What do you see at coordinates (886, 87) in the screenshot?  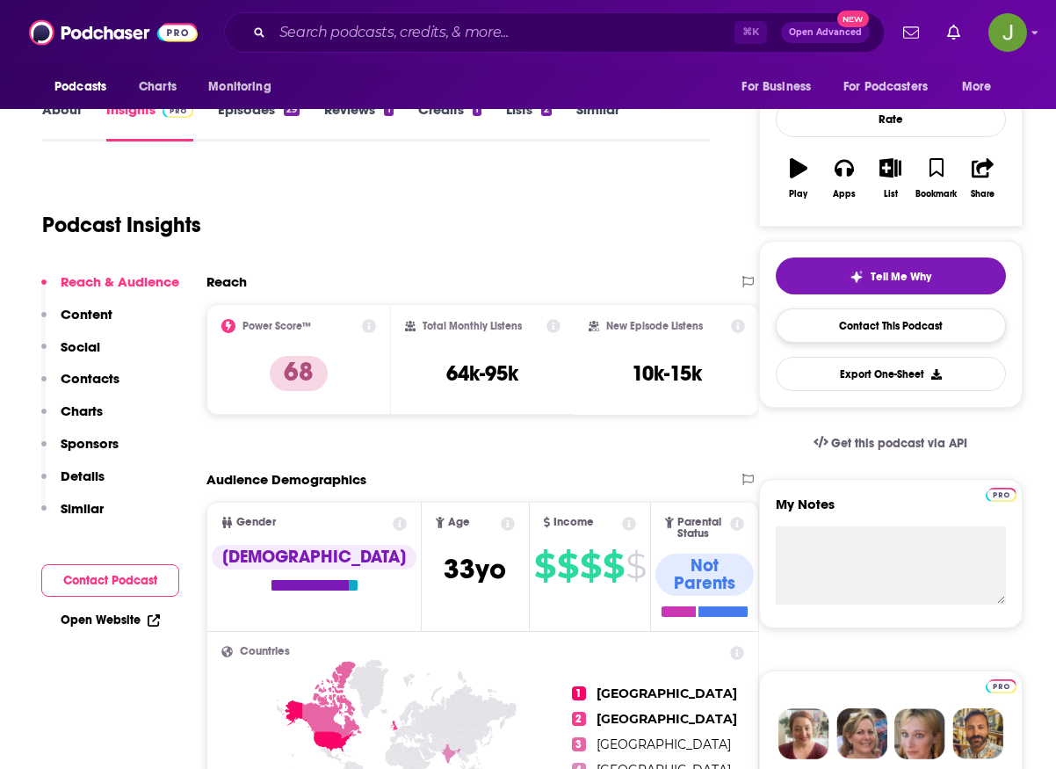 I see `span: For Podcasters` at bounding box center [886, 87].